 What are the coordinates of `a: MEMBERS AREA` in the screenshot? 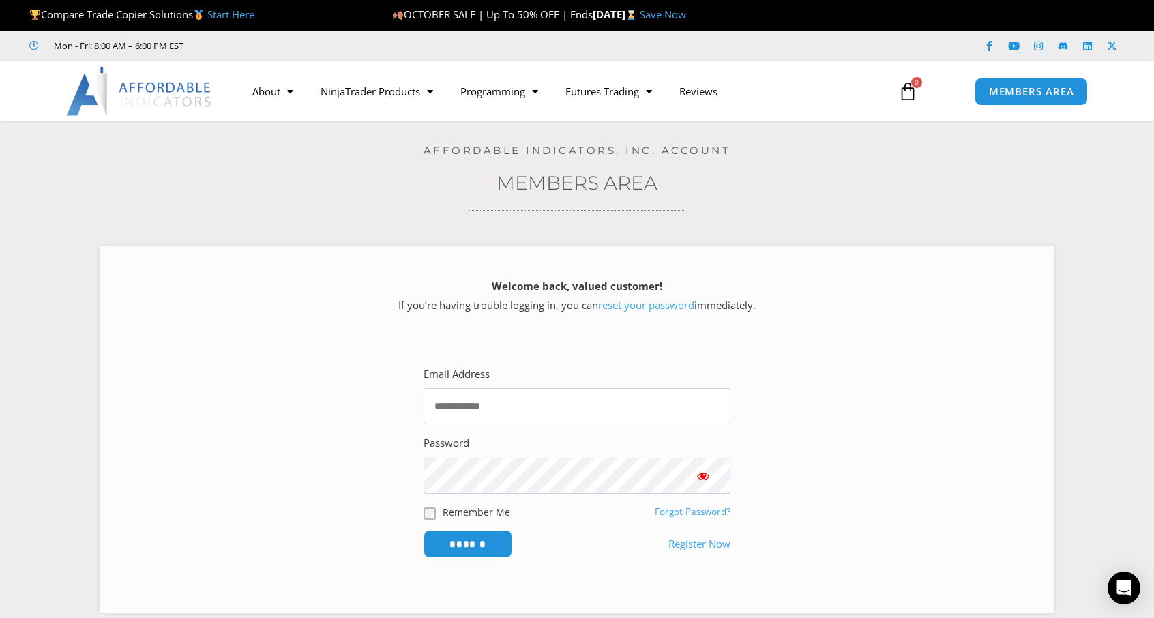 It's located at (1031, 91).